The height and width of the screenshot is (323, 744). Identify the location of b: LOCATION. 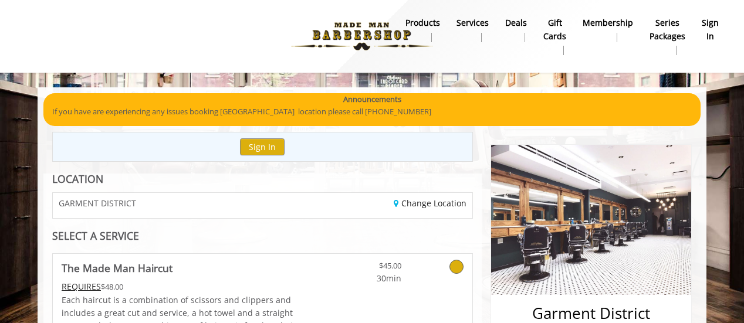
(77, 179).